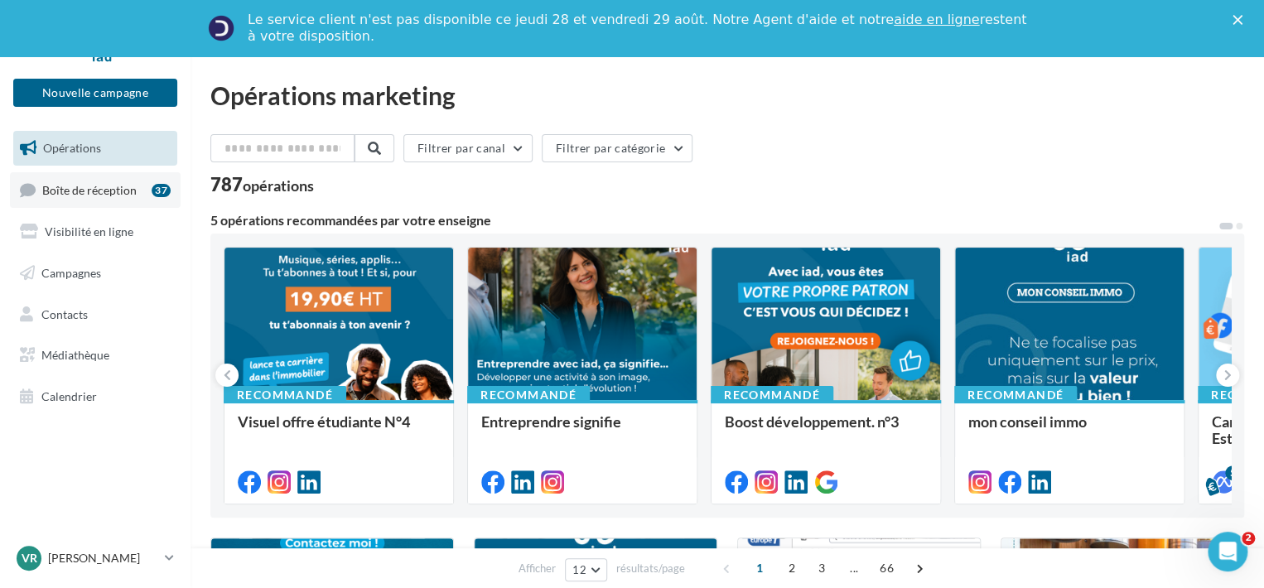 The image size is (1264, 588). I want to click on div: 37, so click(161, 190).